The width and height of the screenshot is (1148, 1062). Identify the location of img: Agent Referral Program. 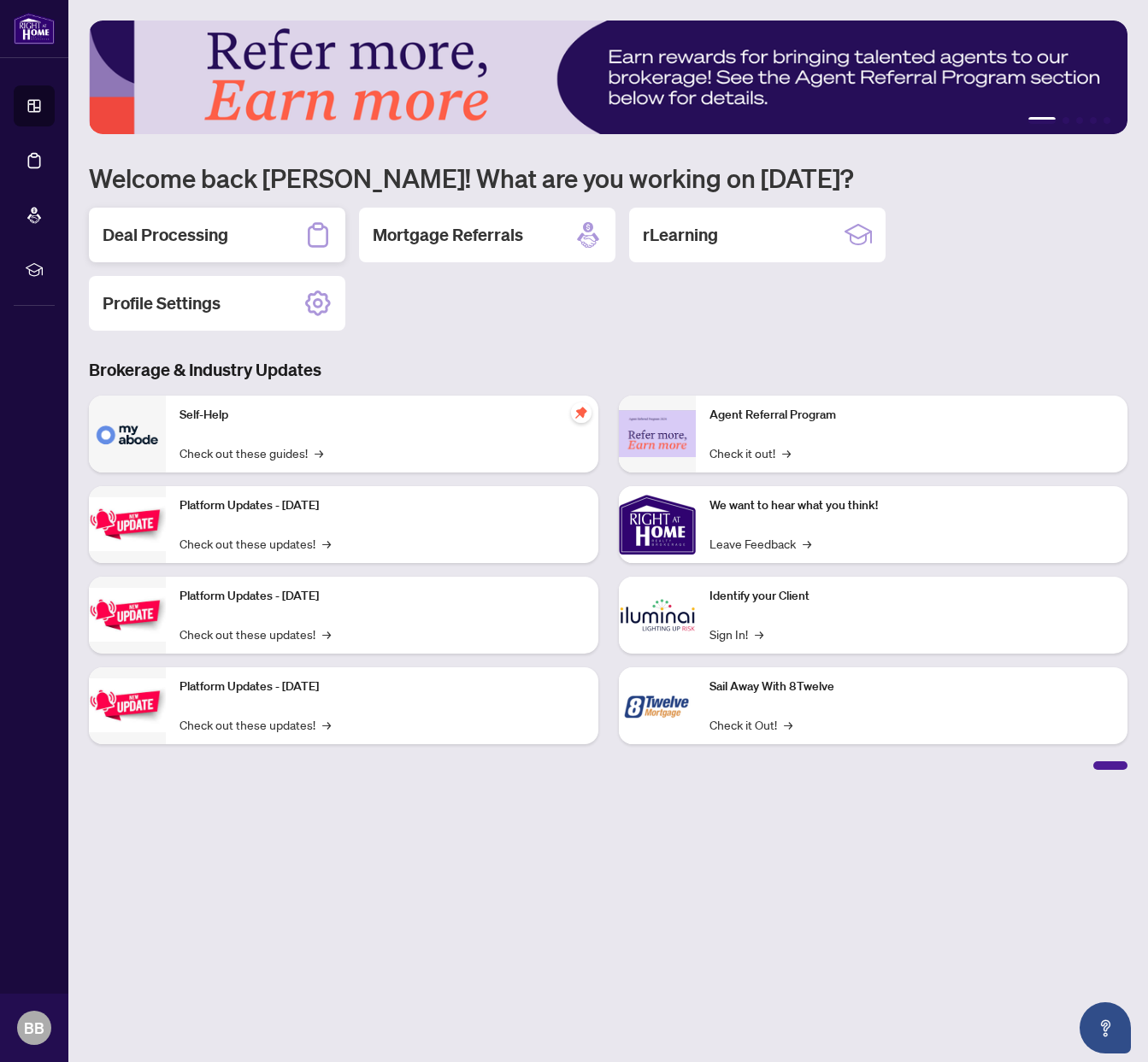
(658, 433).